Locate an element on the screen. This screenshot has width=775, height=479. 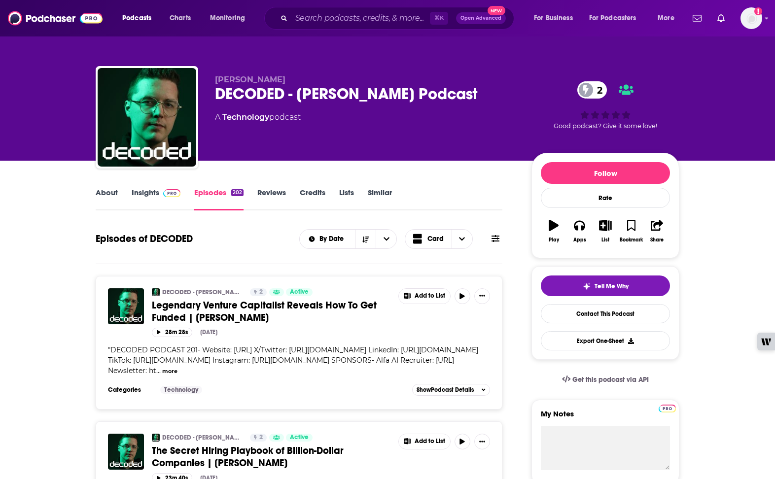
img: User Profile is located at coordinates (751, 18).